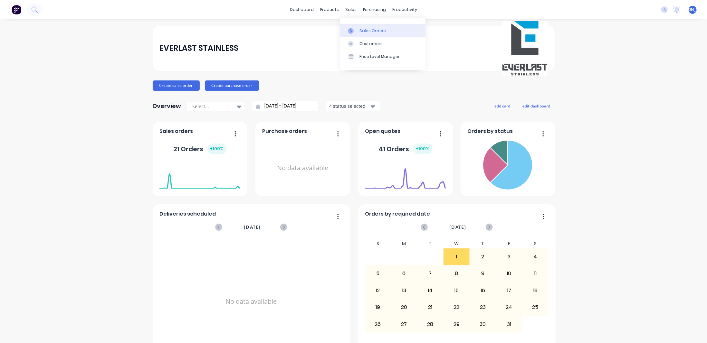  I want to click on div: 4 status selected, so click(349, 106).